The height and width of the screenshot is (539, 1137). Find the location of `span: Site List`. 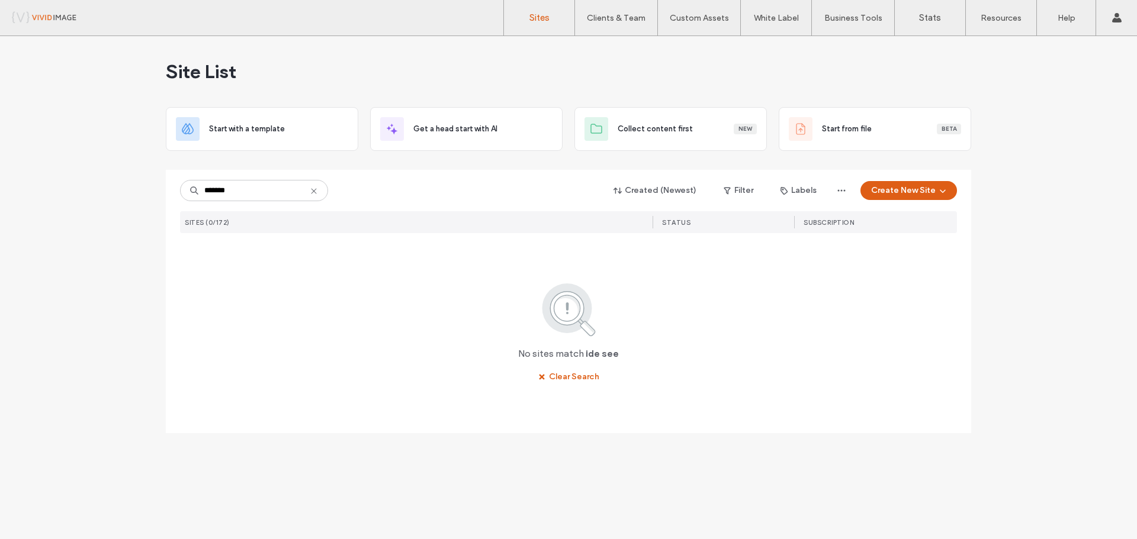

span: Site List is located at coordinates (201, 72).